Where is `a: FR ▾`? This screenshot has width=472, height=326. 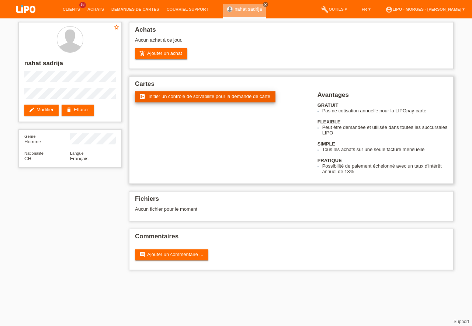
a: FR ▾ is located at coordinates (366, 9).